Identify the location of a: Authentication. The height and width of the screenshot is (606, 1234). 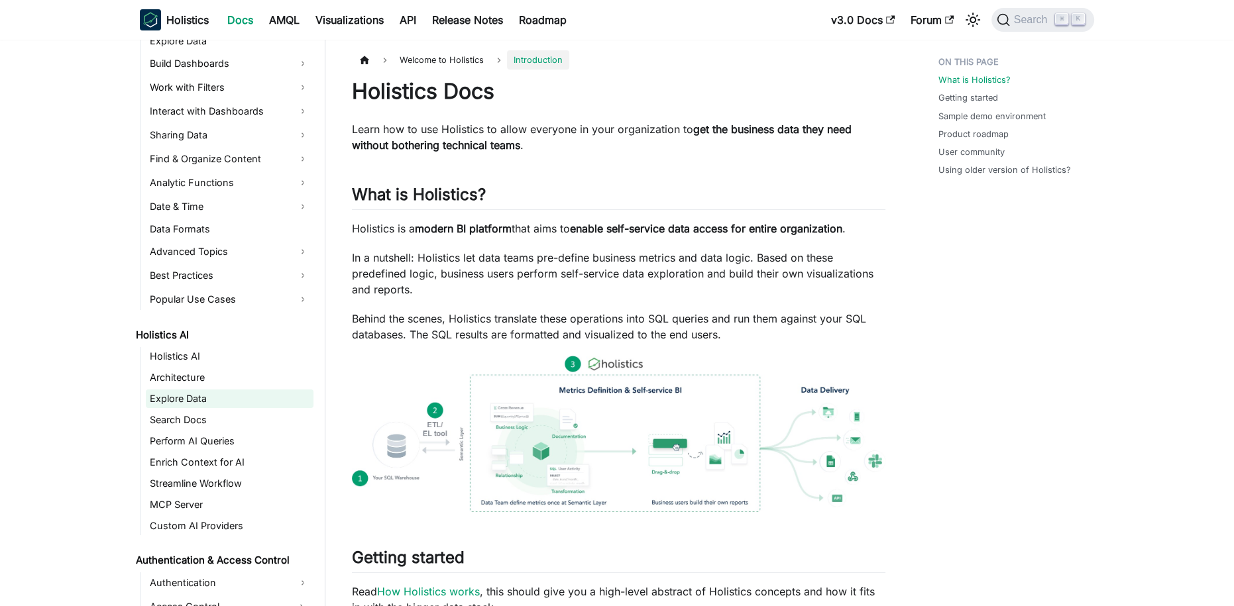
(229, 583).